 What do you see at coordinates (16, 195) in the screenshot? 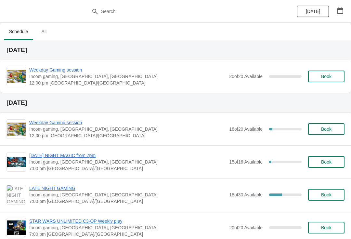
I see `img: LATE NIGHT GAMING | Incom gaming, Church Street, Cheltenham, UK | 7:00 pm Europe/London` at bounding box center [16, 195].